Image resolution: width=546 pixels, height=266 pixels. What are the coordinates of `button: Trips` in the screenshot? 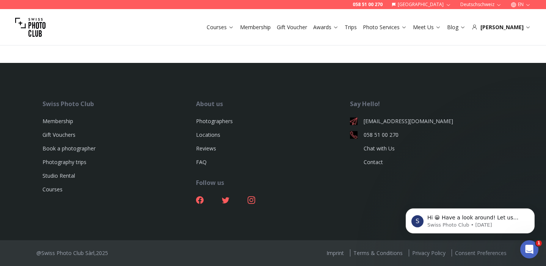 It's located at (351, 27).